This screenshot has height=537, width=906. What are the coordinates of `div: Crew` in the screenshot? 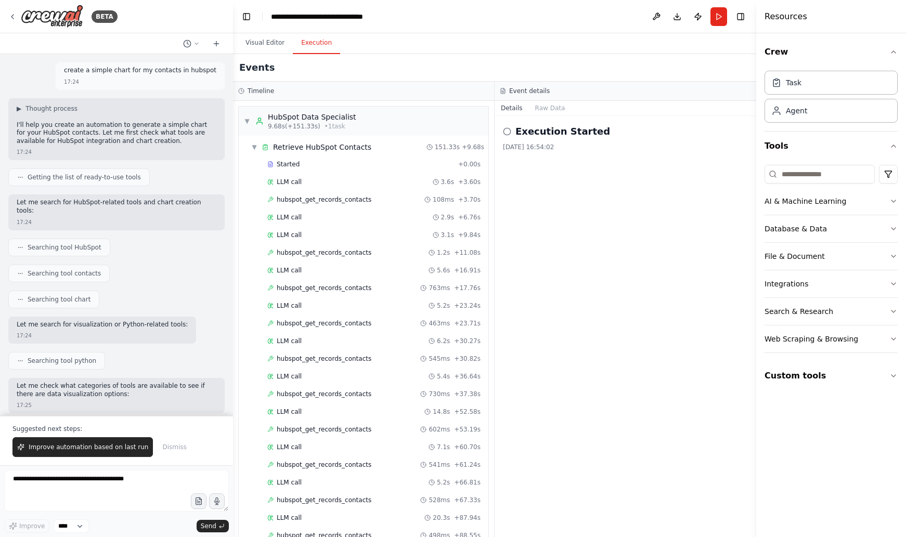 It's located at (831, 99).